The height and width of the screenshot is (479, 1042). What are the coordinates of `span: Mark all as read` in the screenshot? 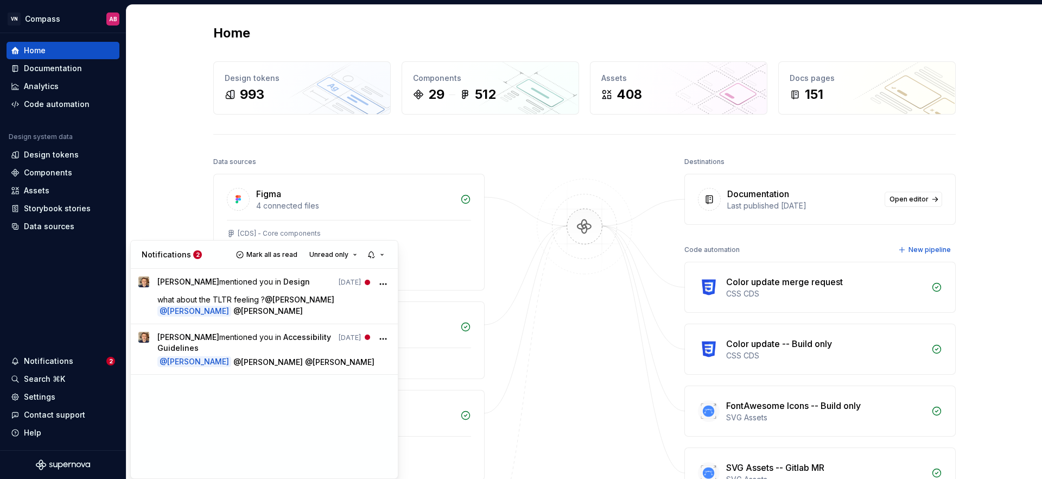 It's located at (272, 255).